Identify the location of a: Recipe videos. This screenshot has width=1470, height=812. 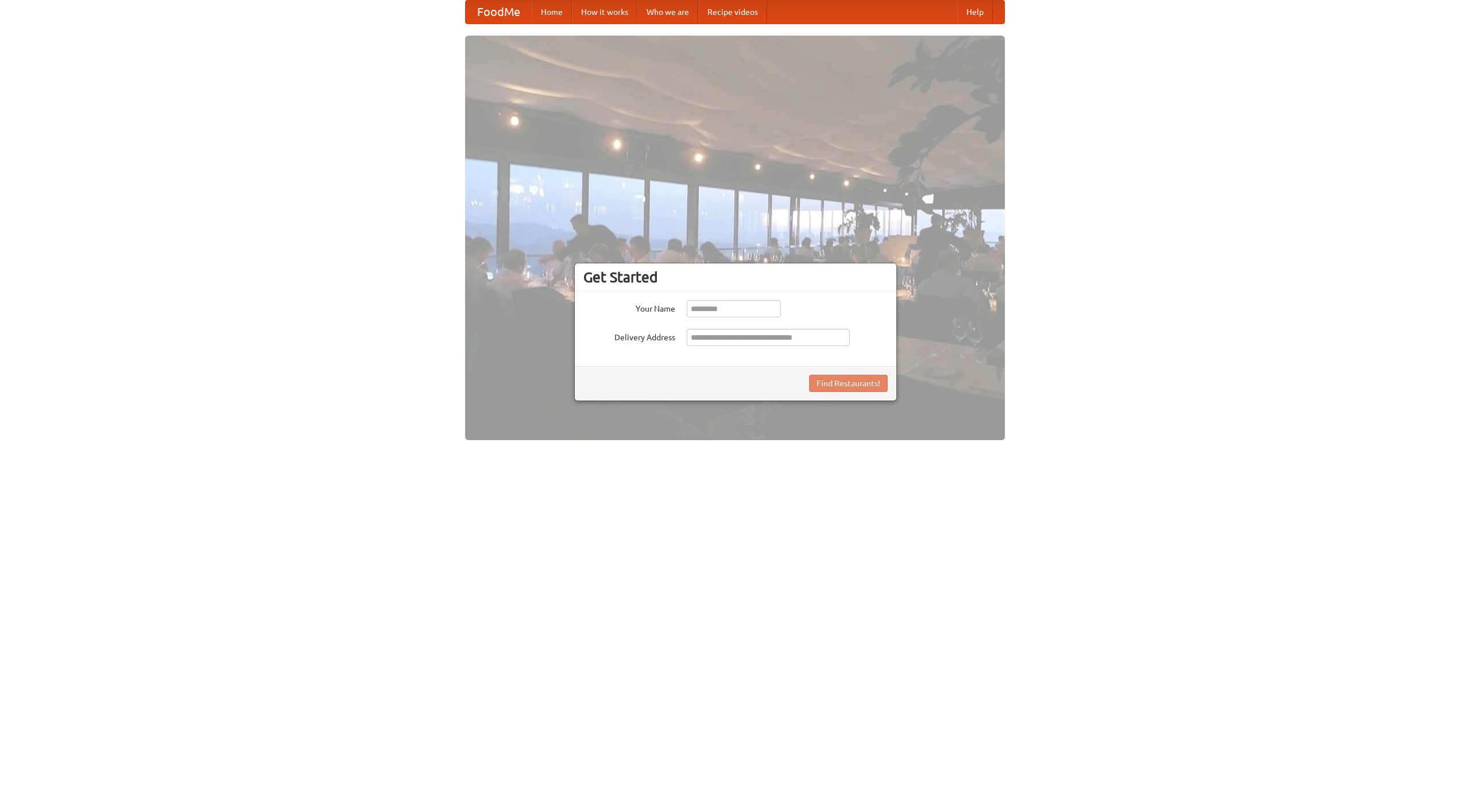
(733, 12).